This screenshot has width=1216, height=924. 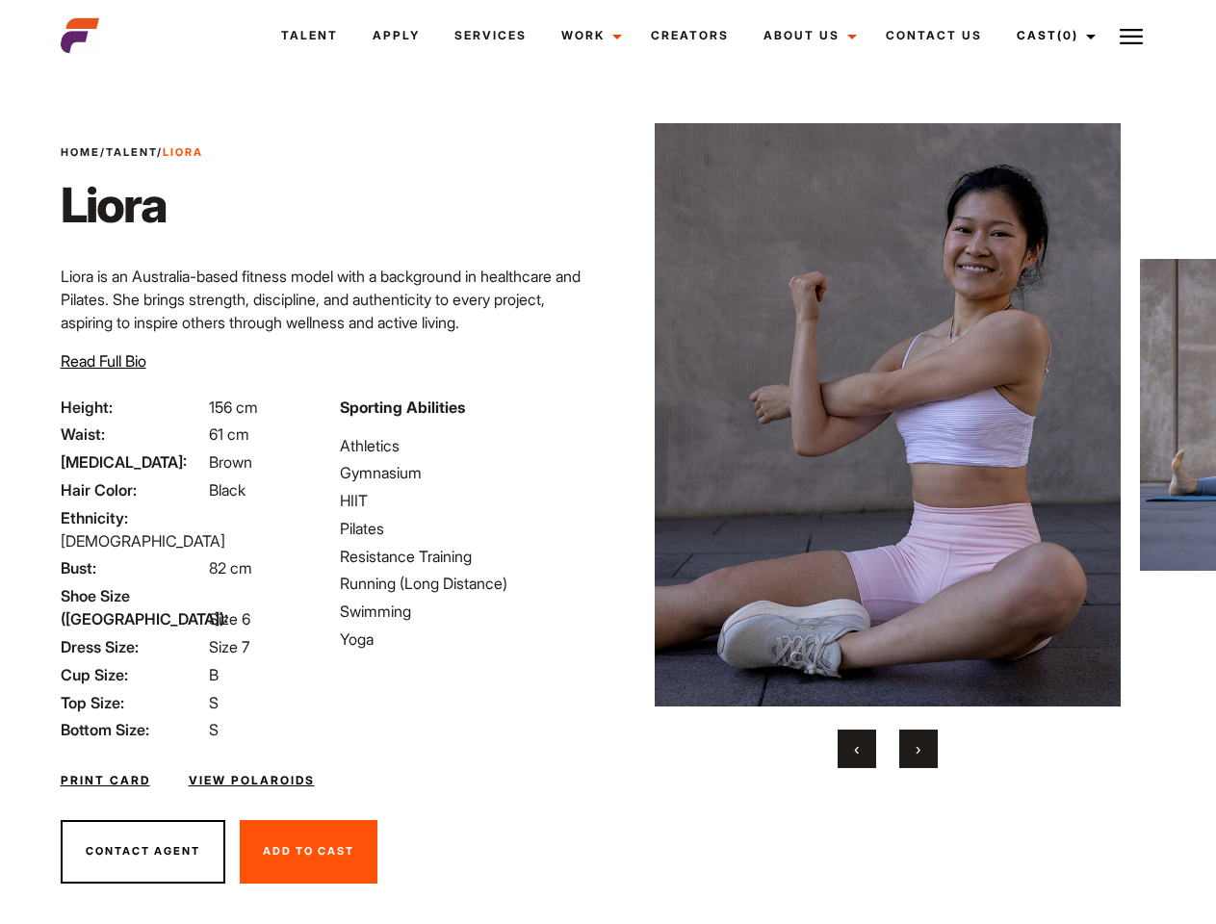 What do you see at coordinates (80, 36) in the screenshot?
I see `img: cropped-aefm-brand-fav-22-square.png` at bounding box center [80, 36].